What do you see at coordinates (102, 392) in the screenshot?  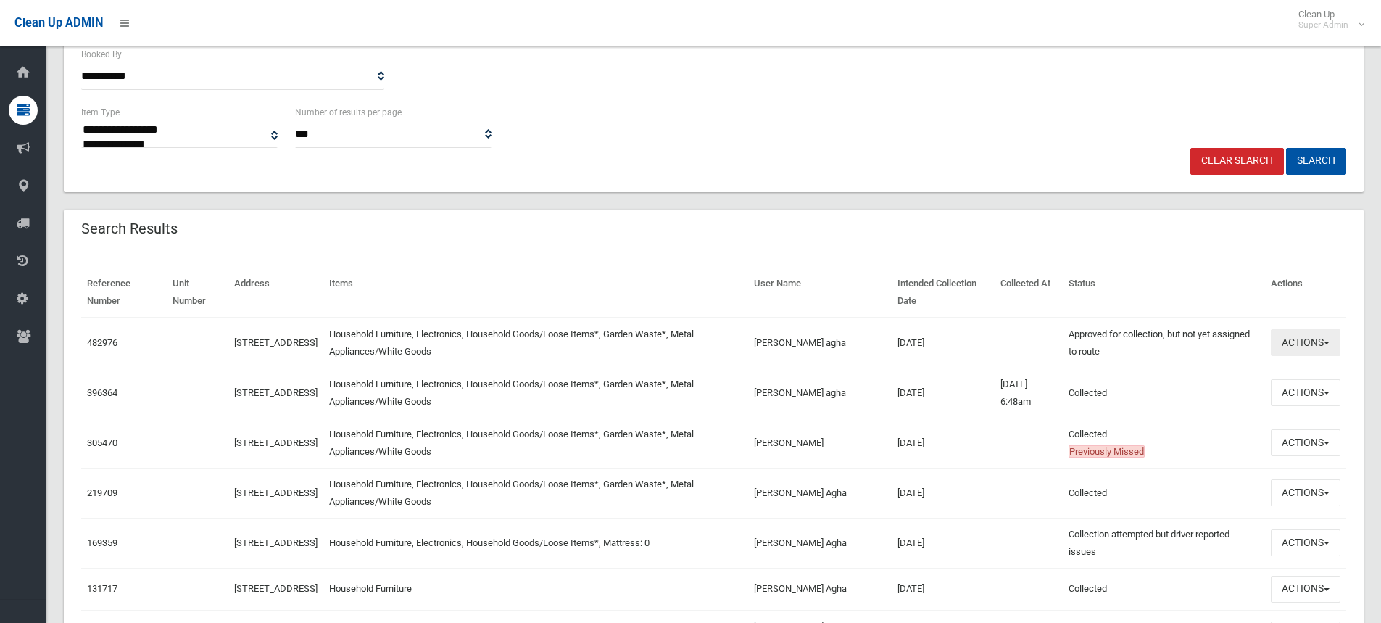 I see `a: 396364` at bounding box center [102, 392].